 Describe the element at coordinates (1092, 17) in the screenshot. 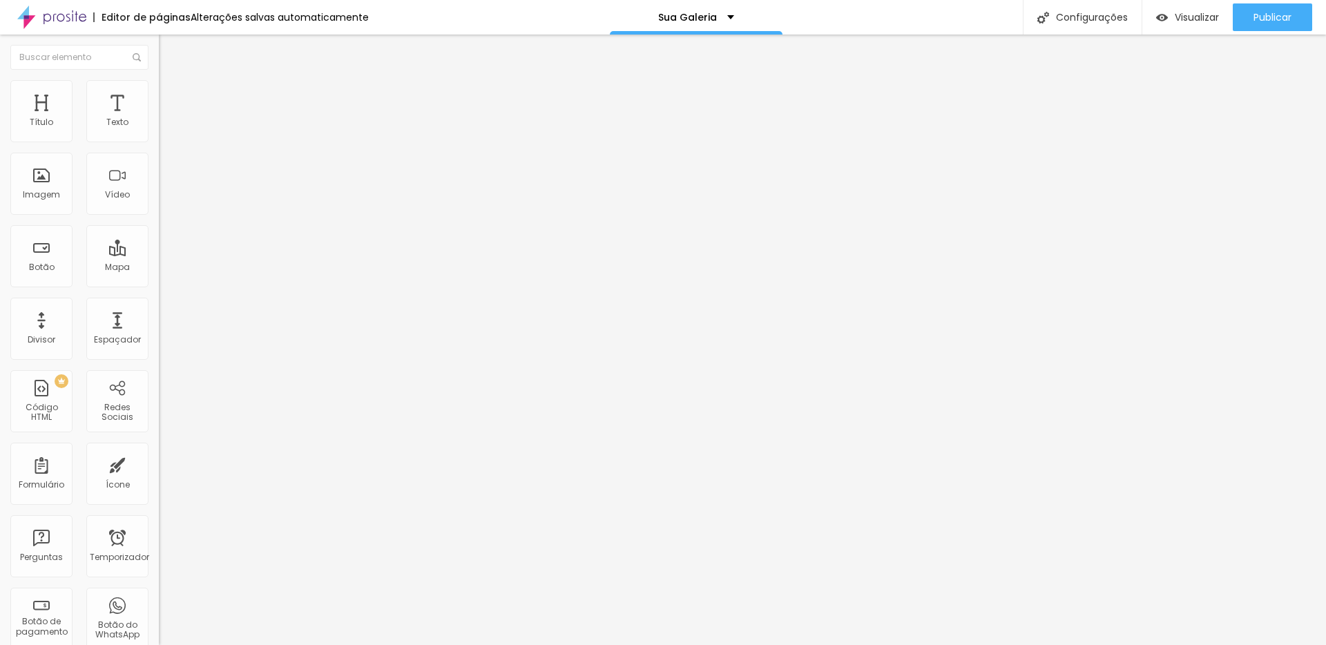

I see `font: Configurações` at that location.